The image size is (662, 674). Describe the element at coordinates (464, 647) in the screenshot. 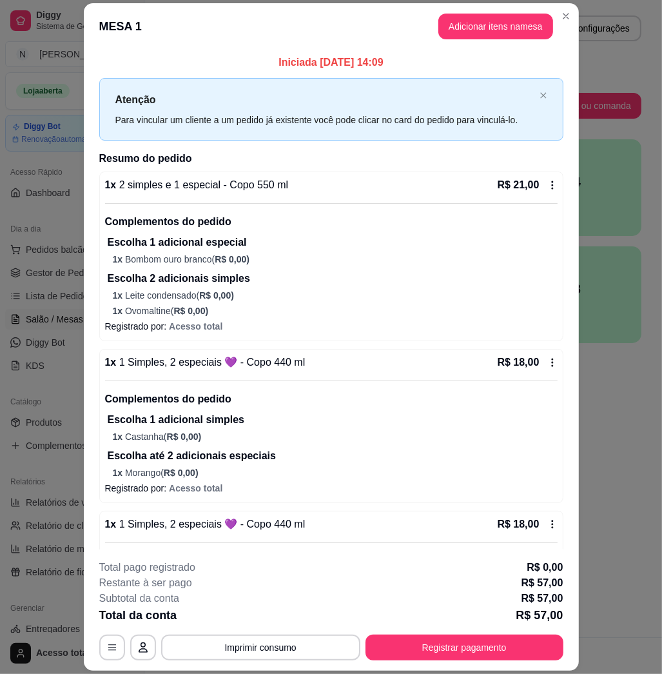

I see `button: Registrar pagamento` at that location.